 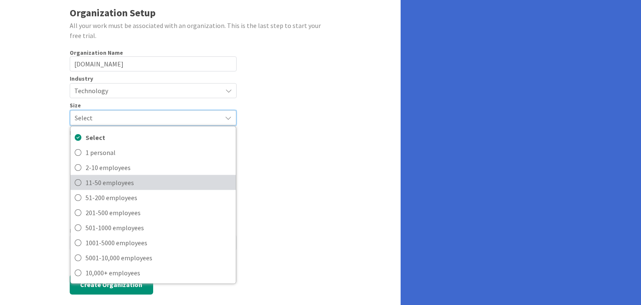 I want to click on div: Organization Setup, so click(x=200, y=13).